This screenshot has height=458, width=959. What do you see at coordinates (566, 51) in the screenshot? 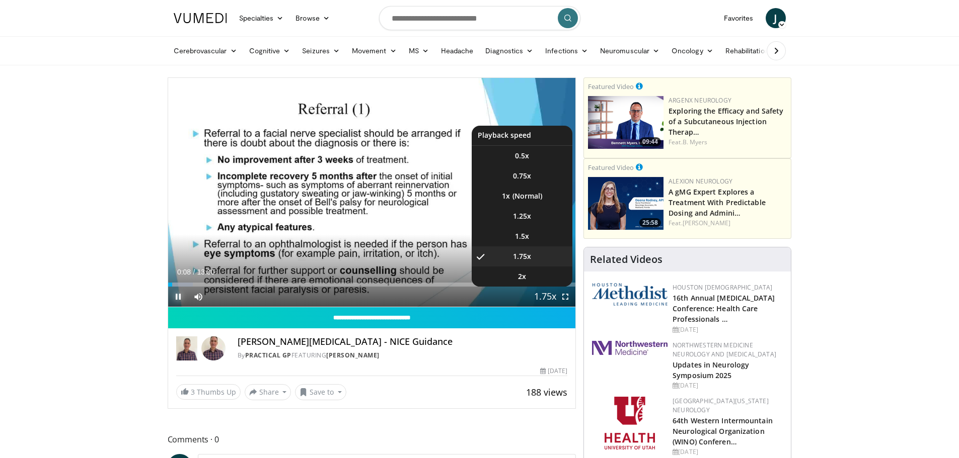
I see `a: Infections` at bounding box center [566, 51].